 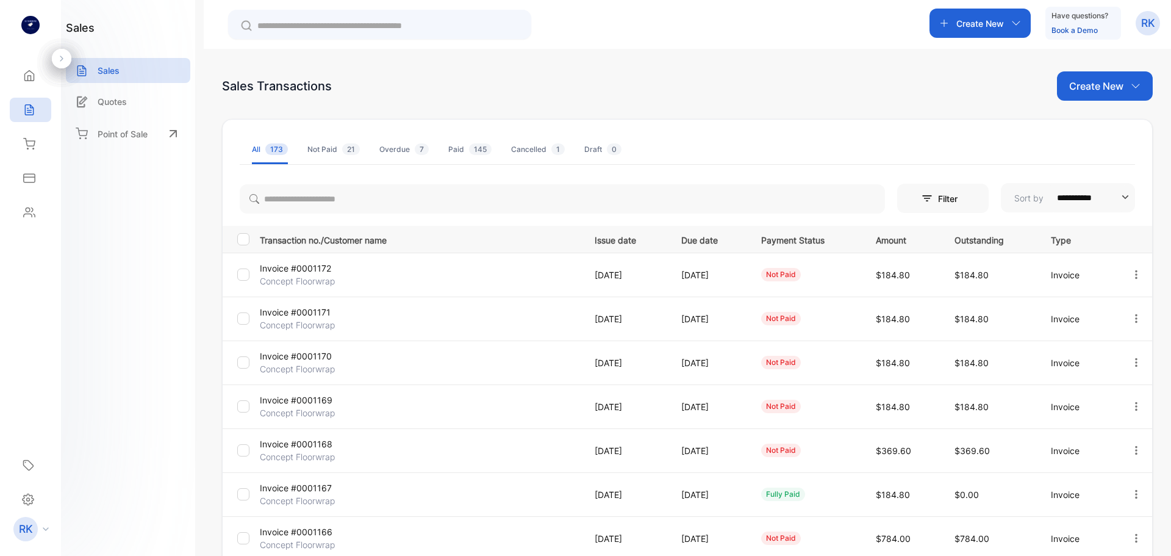 I want to click on span: $0.00, so click(x=967, y=494).